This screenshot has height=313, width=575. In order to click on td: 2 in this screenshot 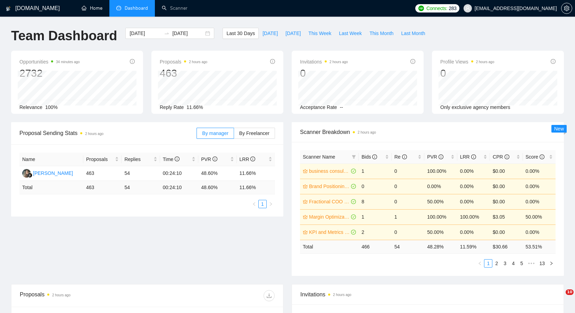, I will do `click(375, 232)`.